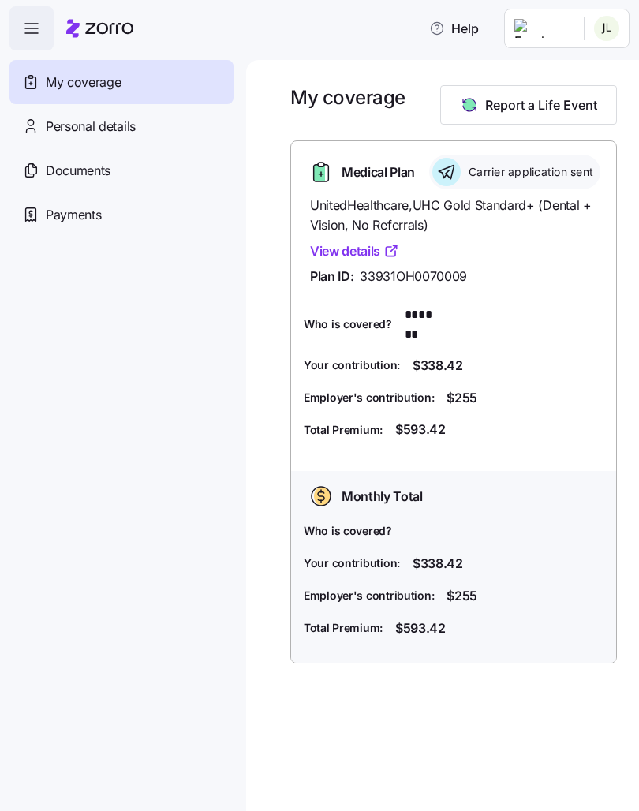 This screenshot has width=639, height=811. I want to click on a: Personal details, so click(122, 126).